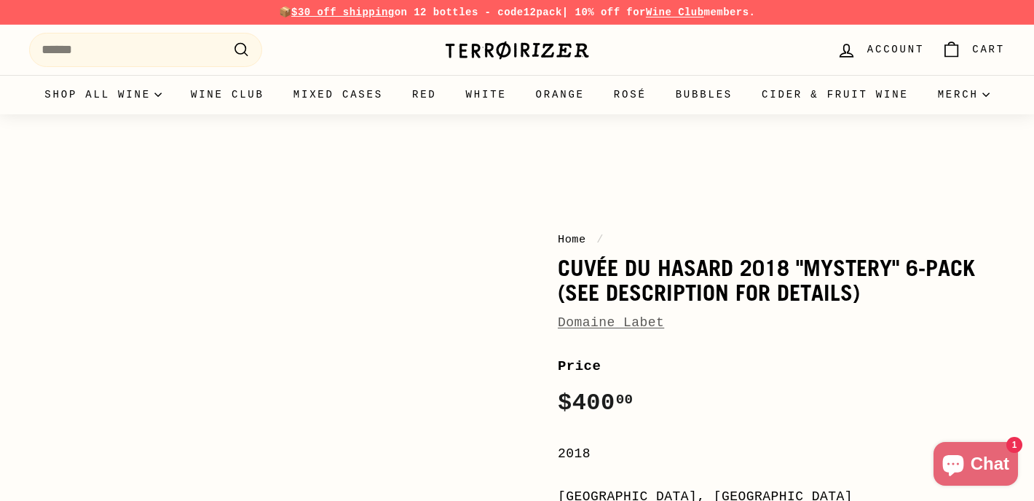 This screenshot has height=501, width=1034. What do you see at coordinates (781, 366) in the screenshot?
I see `label: Price` at bounding box center [781, 366].